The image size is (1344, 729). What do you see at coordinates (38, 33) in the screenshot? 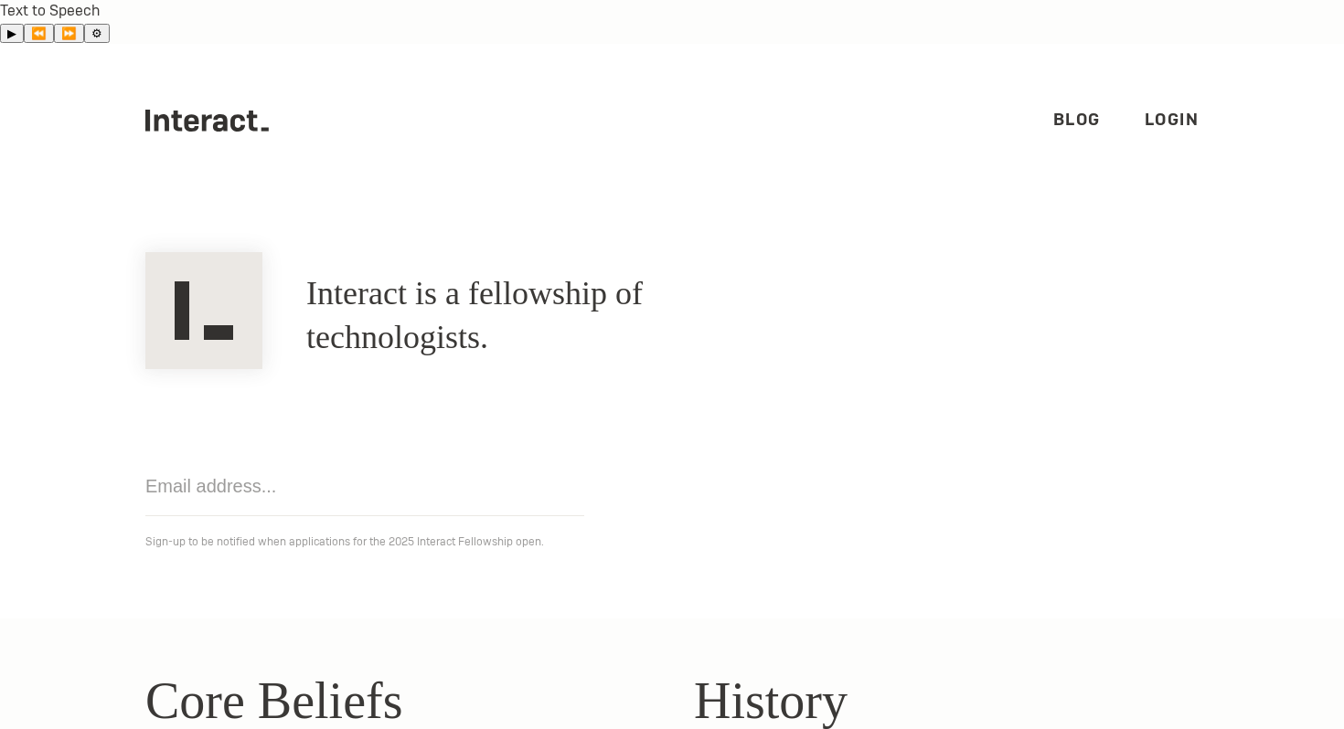
I see `button: Previous` at bounding box center [38, 33].